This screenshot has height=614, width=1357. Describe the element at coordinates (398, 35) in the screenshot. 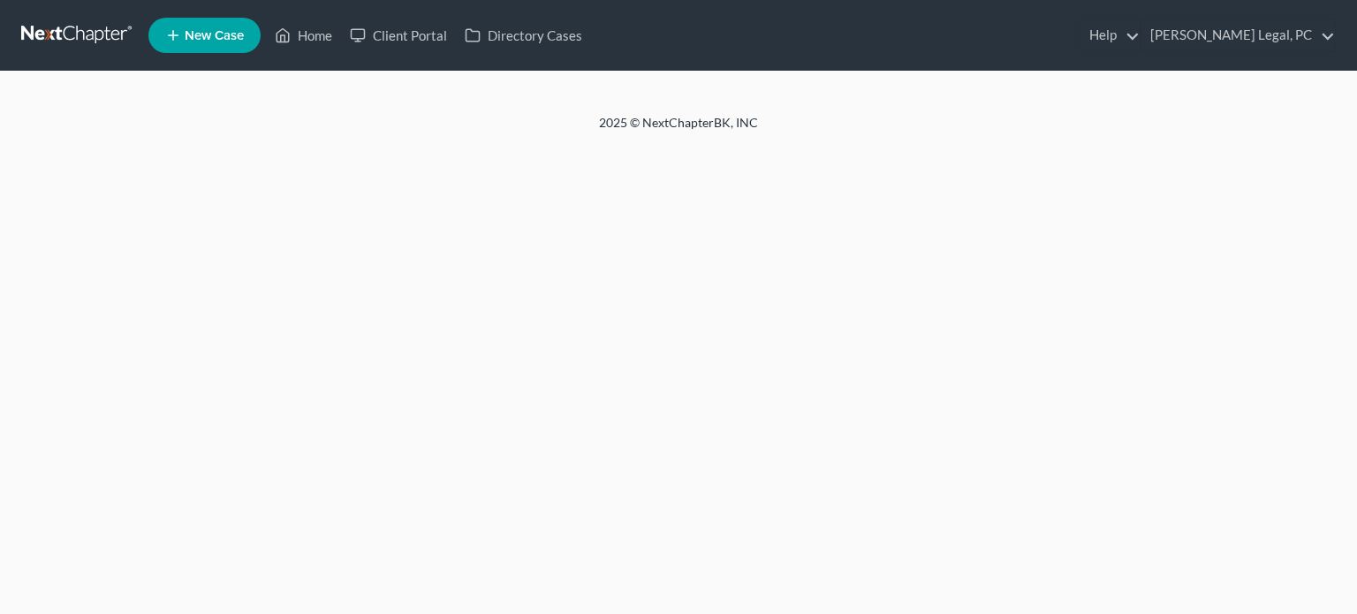

I see `a: Client Portal` at that location.